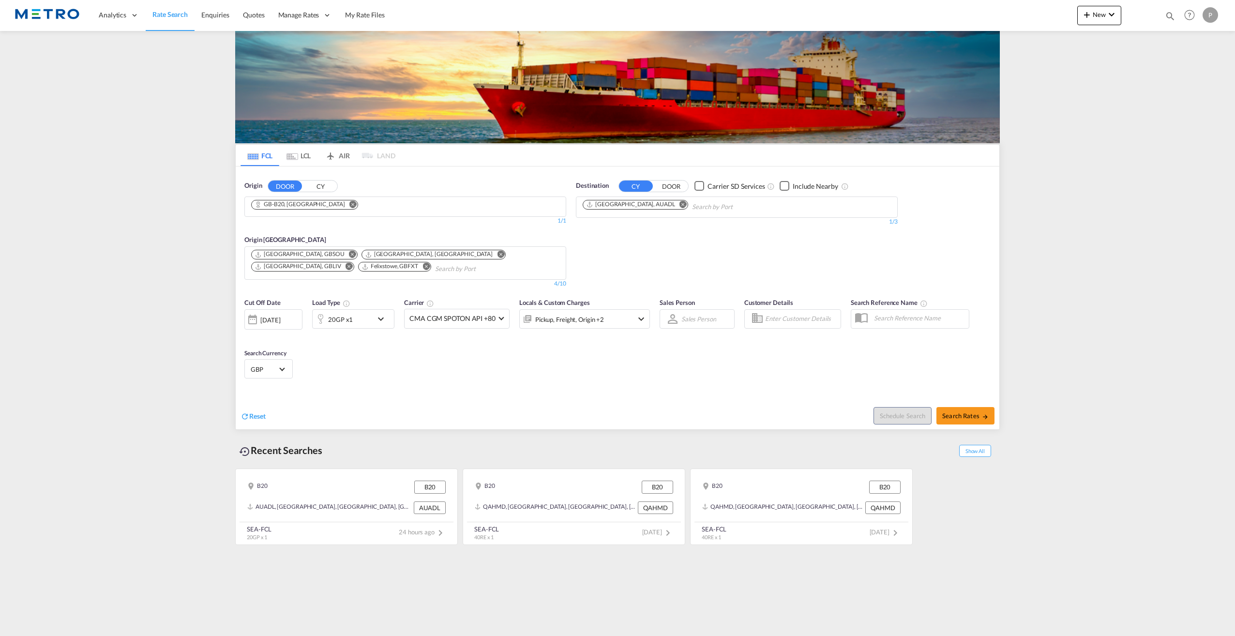 The image size is (1235, 636). What do you see at coordinates (285, 186) in the screenshot?
I see `button: DOOR` at bounding box center [285, 186].